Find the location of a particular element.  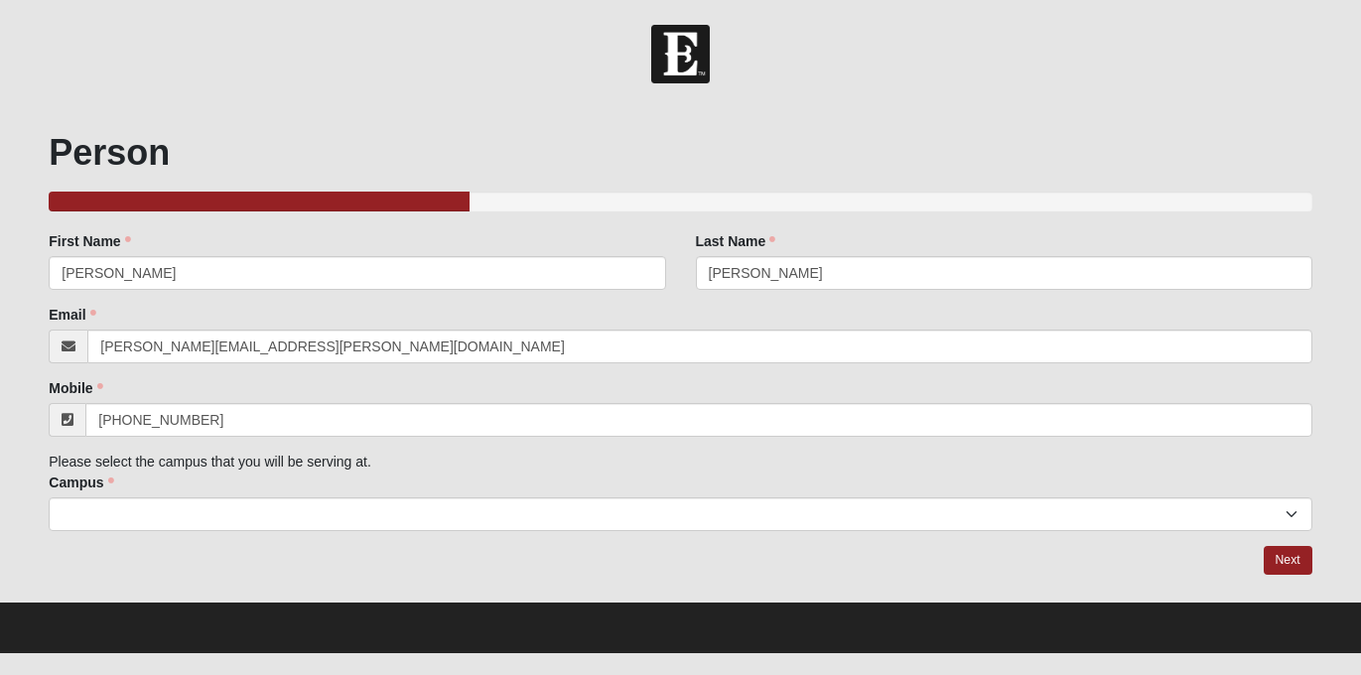

label: First Name is located at coordinates (89, 241).